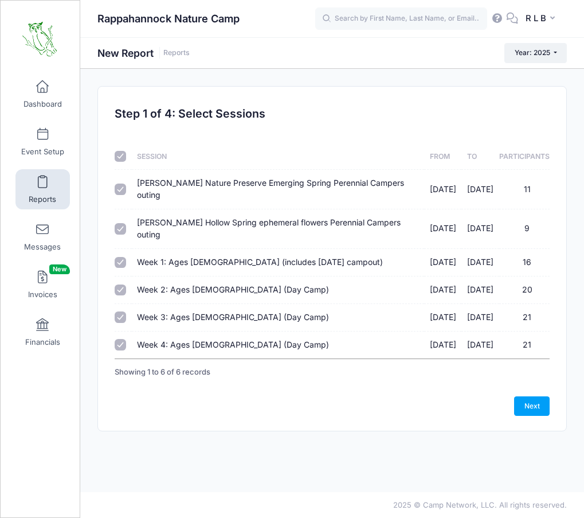 This screenshot has height=518, width=584. What do you see at coordinates (42, 94) in the screenshot?
I see `a: Dashboard` at bounding box center [42, 94].